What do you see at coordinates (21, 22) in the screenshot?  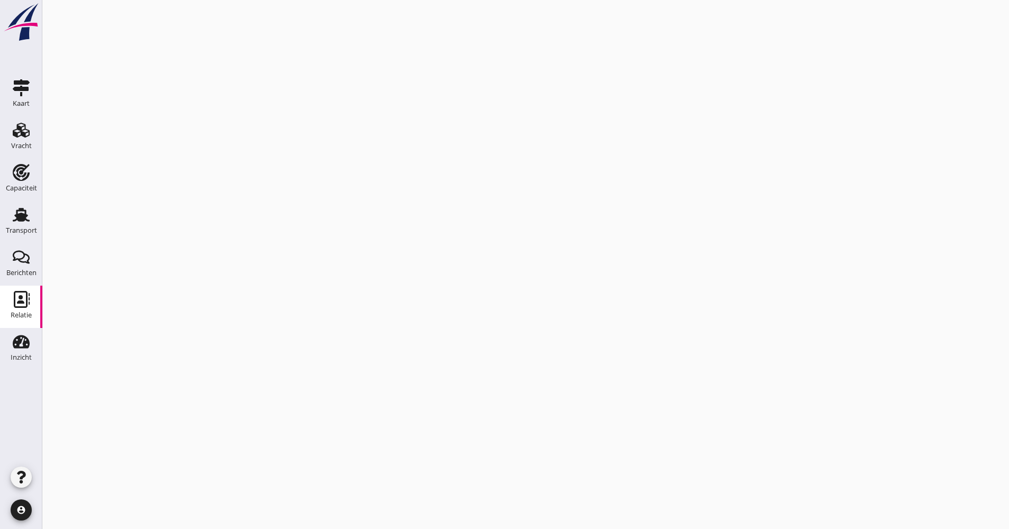 I see `img: logo-small.a267ee39.svg` at bounding box center [21, 22].